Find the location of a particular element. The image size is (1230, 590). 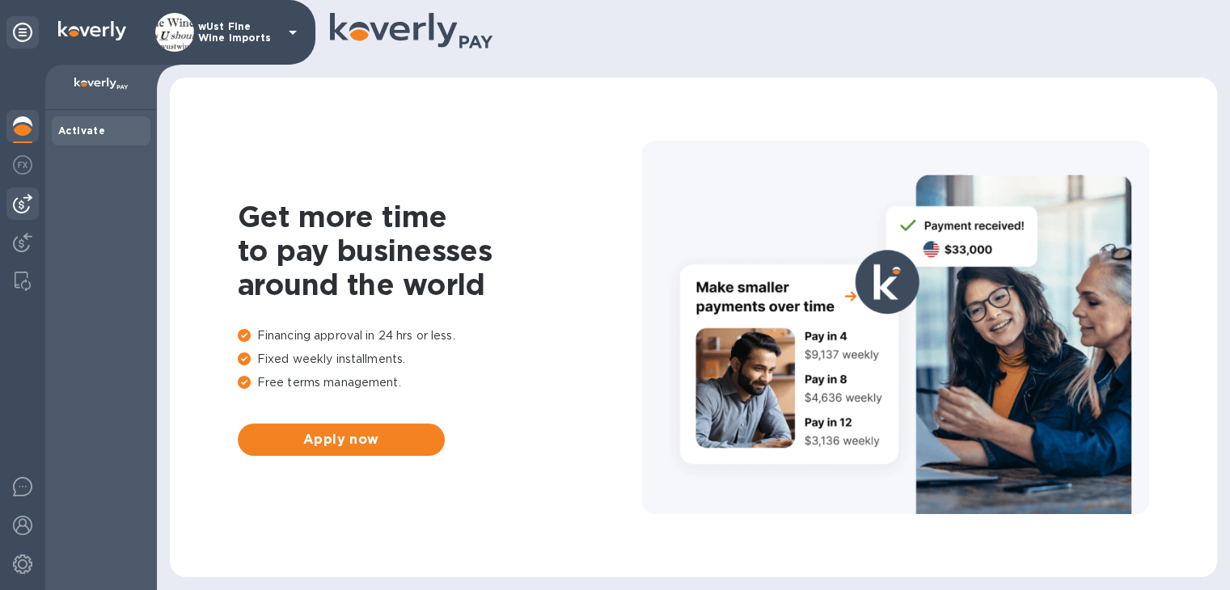

img: Foreign exchange is located at coordinates (23, 165).